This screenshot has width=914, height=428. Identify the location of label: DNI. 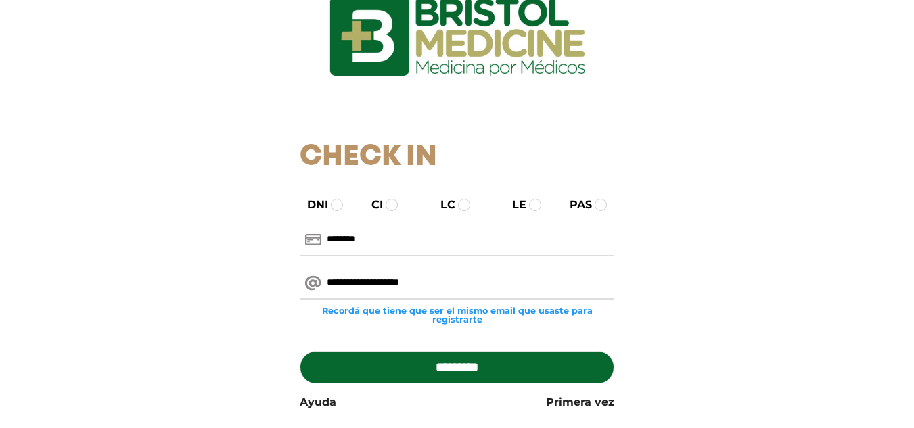
(311, 205).